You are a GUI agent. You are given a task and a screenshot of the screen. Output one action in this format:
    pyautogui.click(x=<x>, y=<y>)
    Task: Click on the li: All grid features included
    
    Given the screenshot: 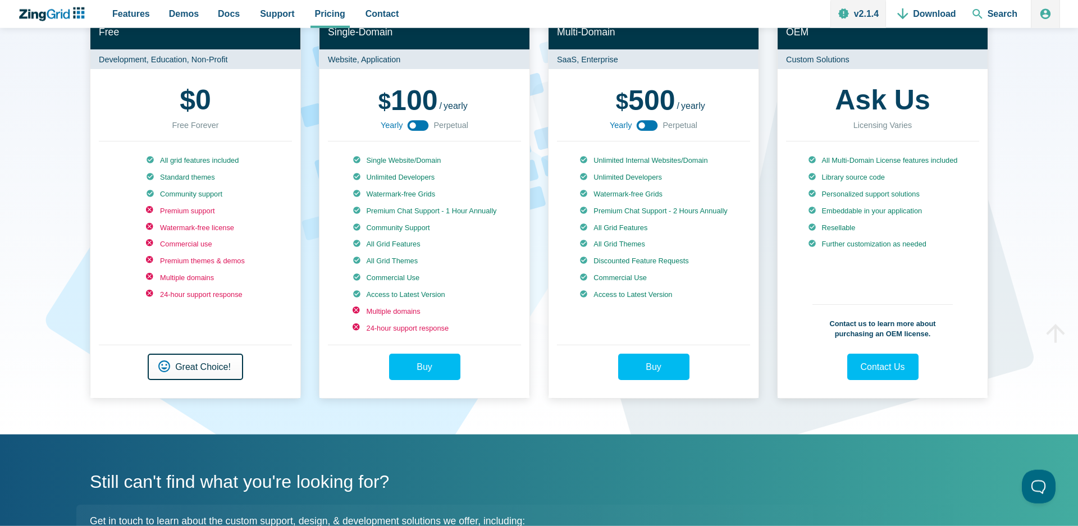 What is the action you would take?
    pyautogui.click(x=195, y=161)
    